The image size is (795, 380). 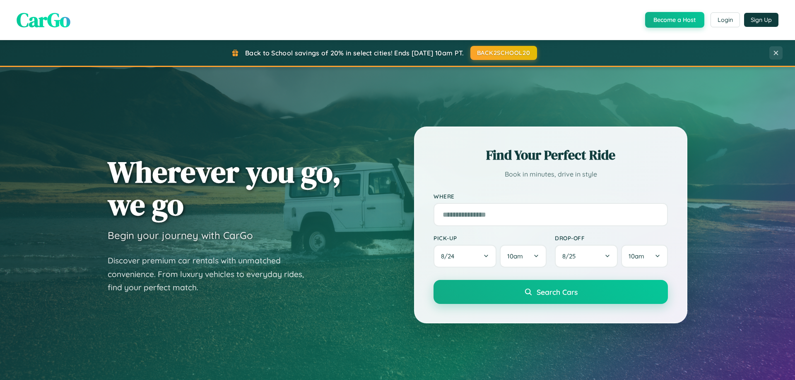 What do you see at coordinates (674, 20) in the screenshot?
I see `button: Become a Host` at bounding box center [674, 20].